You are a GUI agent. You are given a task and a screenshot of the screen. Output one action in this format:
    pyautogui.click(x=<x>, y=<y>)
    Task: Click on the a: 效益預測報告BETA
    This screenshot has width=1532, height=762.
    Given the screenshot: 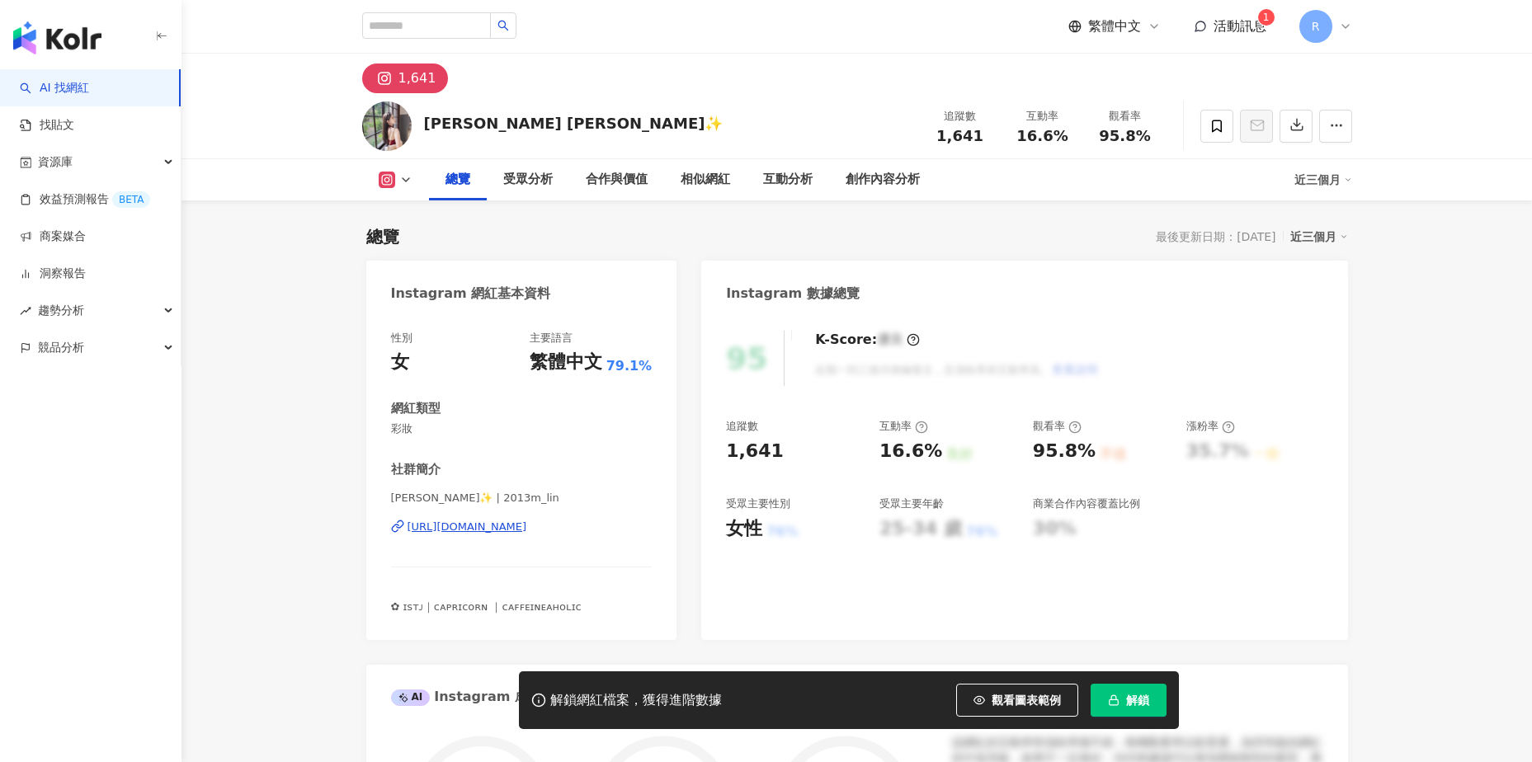 What is the action you would take?
    pyautogui.click(x=85, y=200)
    